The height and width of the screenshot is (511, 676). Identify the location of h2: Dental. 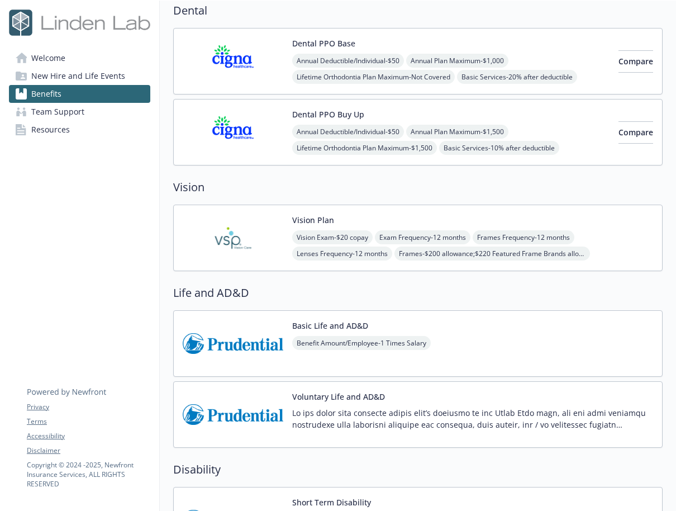
(418, 11).